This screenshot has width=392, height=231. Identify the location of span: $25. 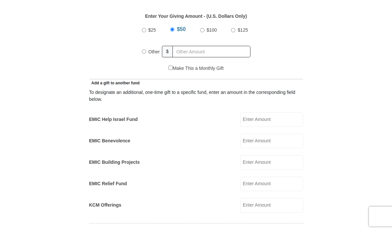
(152, 30).